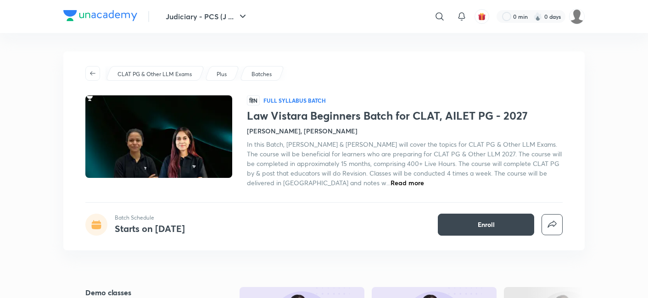 The height and width of the screenshot is (298, 648). Describe the element at coordinates (486, 225) in the screenshot. I see `span: Enroll` at that location.